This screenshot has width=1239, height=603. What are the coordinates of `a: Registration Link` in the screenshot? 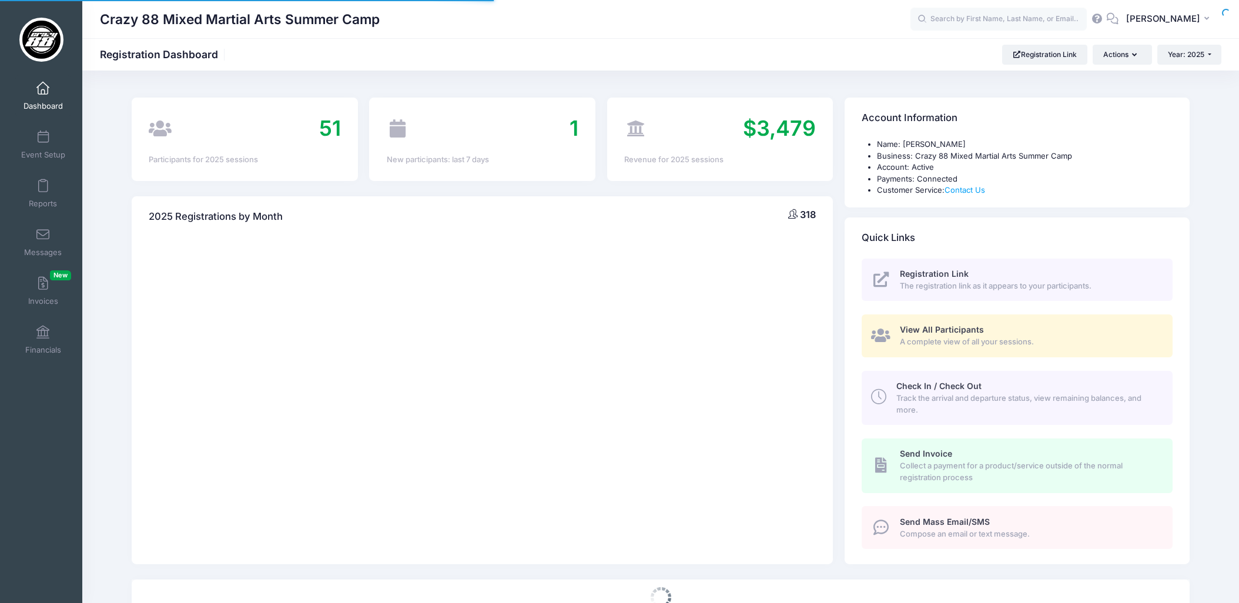 It's located at (1045, 55).